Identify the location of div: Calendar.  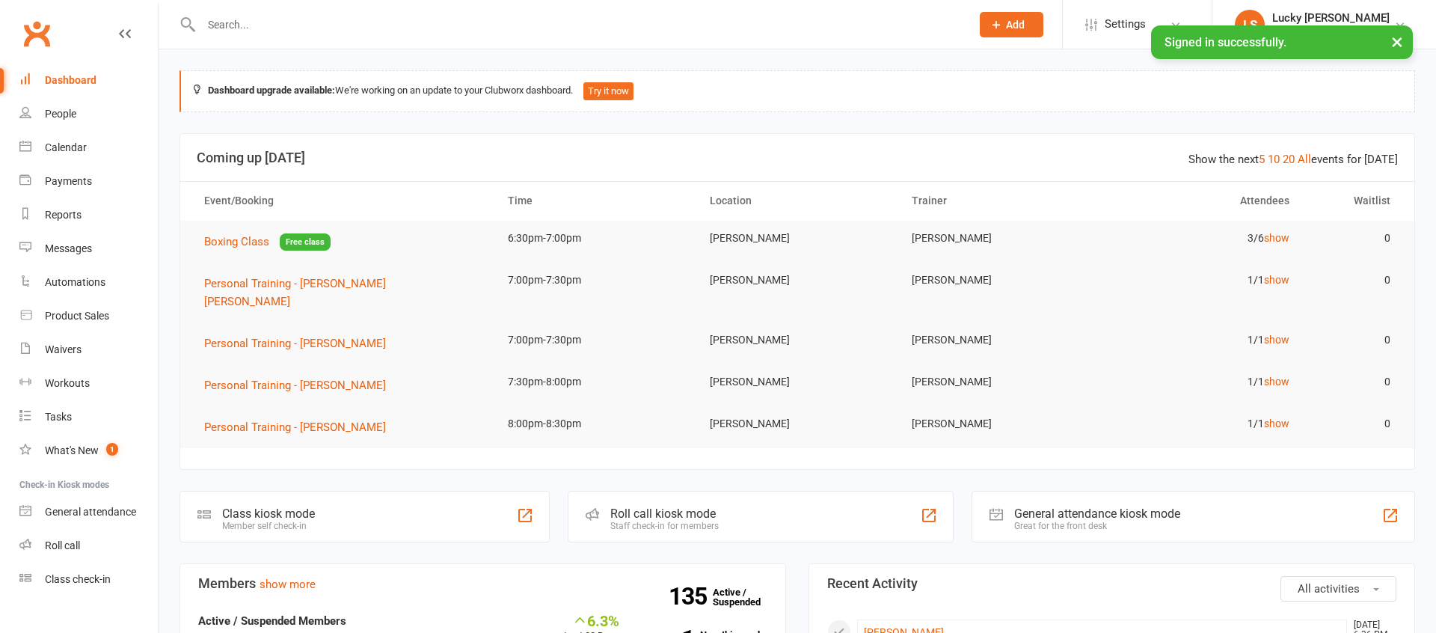
(66, 147).